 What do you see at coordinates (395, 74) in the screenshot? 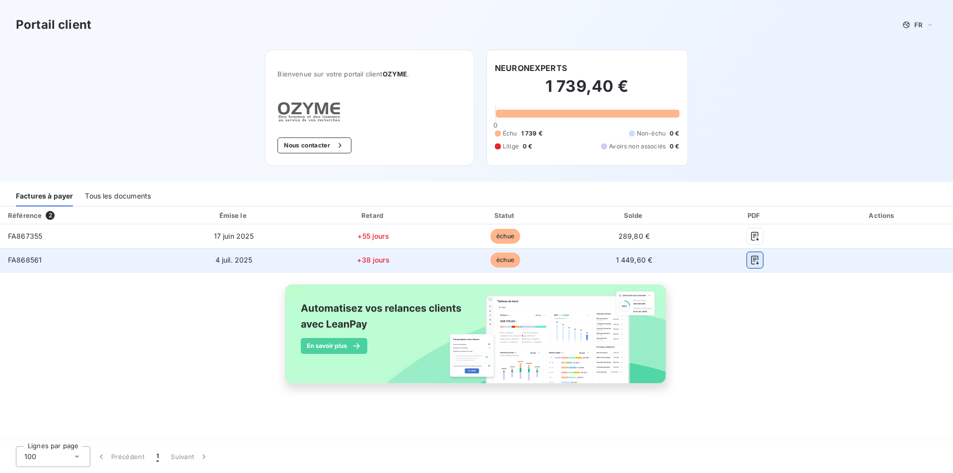
I see `span: OZYME` at bounding box center [395, 74].